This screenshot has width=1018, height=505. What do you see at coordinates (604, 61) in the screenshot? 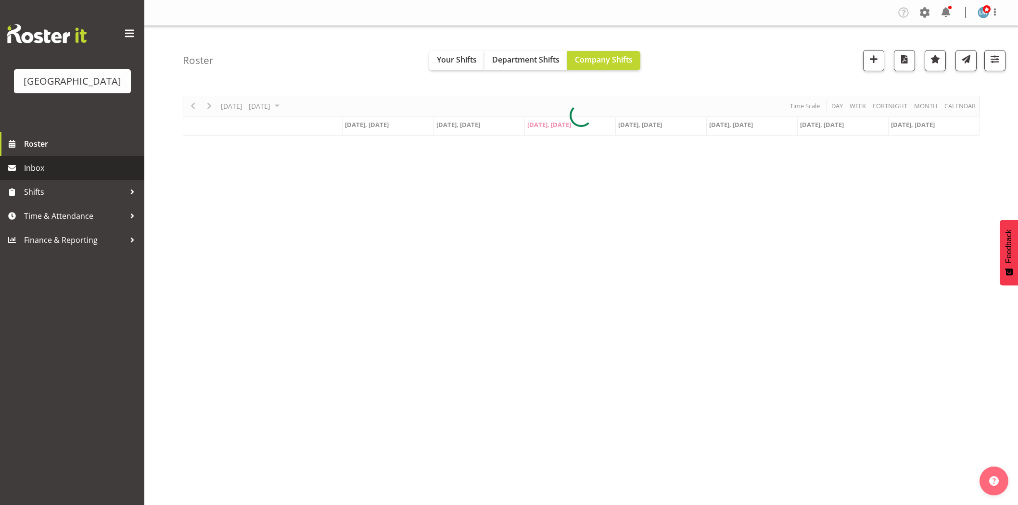
I see `button: Company Shifts` at bounding box center [604, 61].